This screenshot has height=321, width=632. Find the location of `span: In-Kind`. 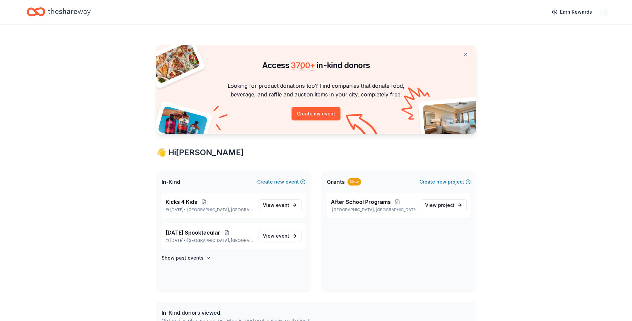

span: In-Kind is located at coordinates (171, 182).